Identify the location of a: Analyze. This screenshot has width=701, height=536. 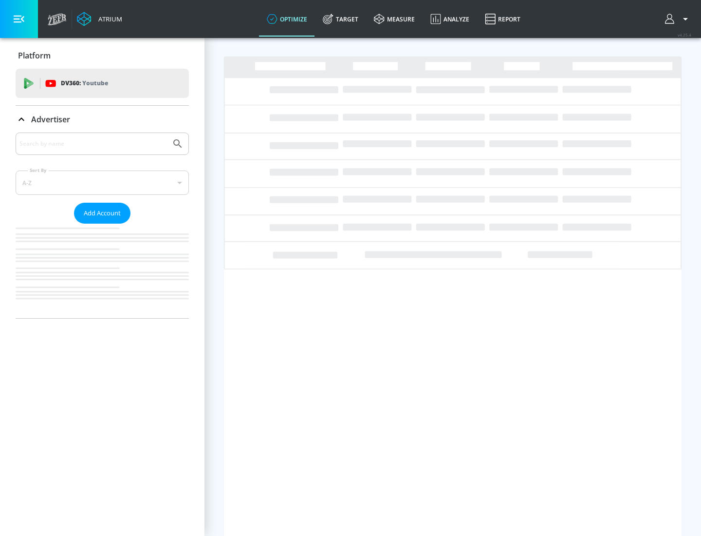
(450, 19).